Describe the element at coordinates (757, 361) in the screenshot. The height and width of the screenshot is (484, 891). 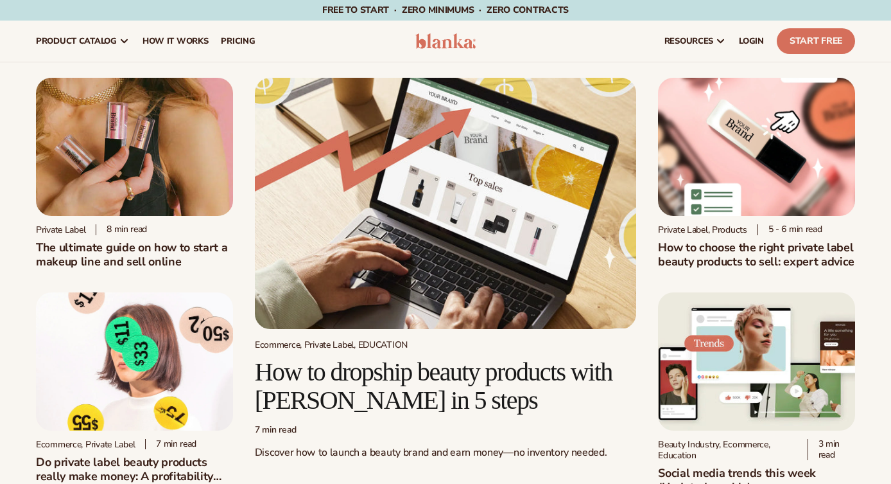
I see `img: Social media trends this week (Updated weekly)` at that location.